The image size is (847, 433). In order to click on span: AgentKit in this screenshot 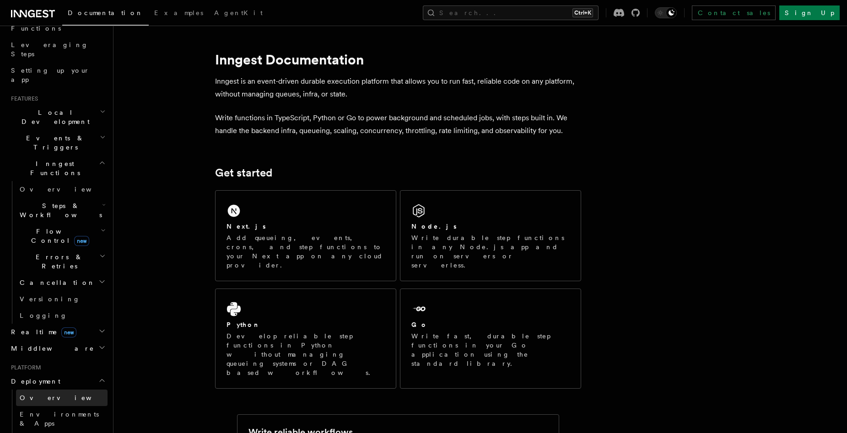, I will do `click(238, 13)`.